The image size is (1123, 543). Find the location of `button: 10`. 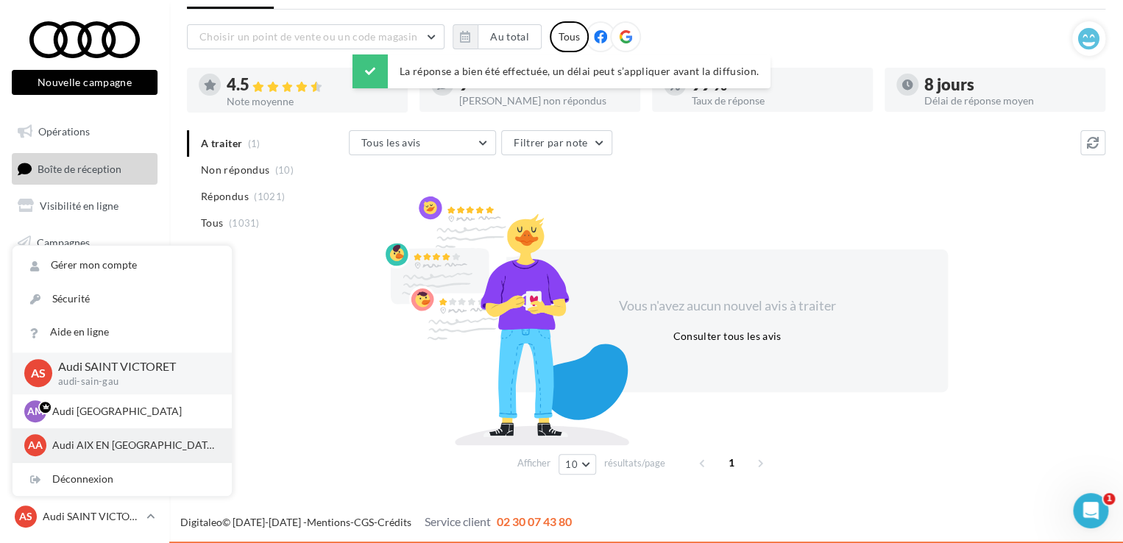

button: 10 is located at coordinates (577, 464).